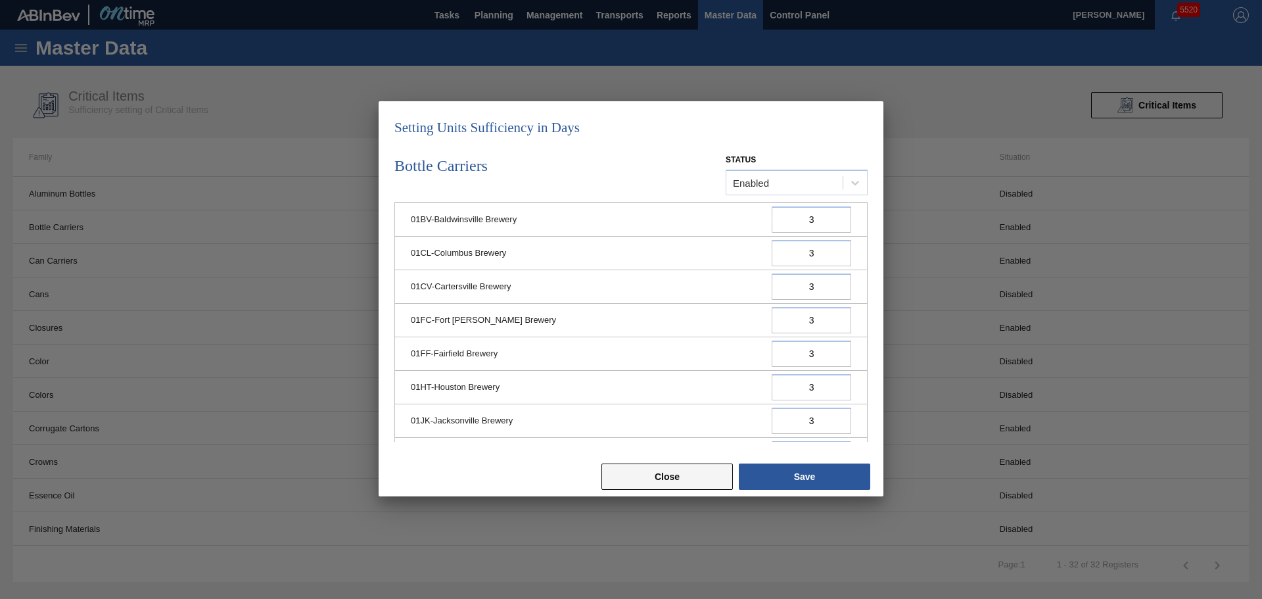 The height and width of the screenshot is (599, 1262). What do you see at coordinates (741, 160) in the screenshot?
I see `label: Status` at bounding box center [741, 160].